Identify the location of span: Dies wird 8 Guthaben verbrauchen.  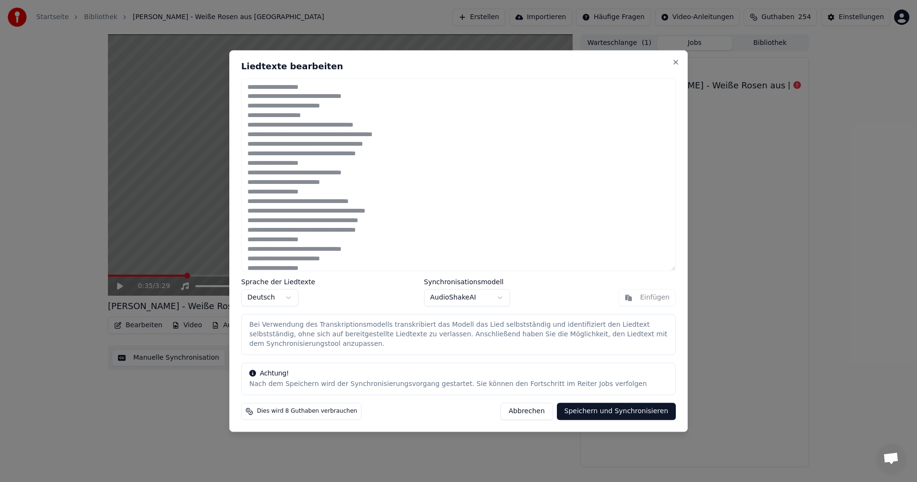
(307, 411).